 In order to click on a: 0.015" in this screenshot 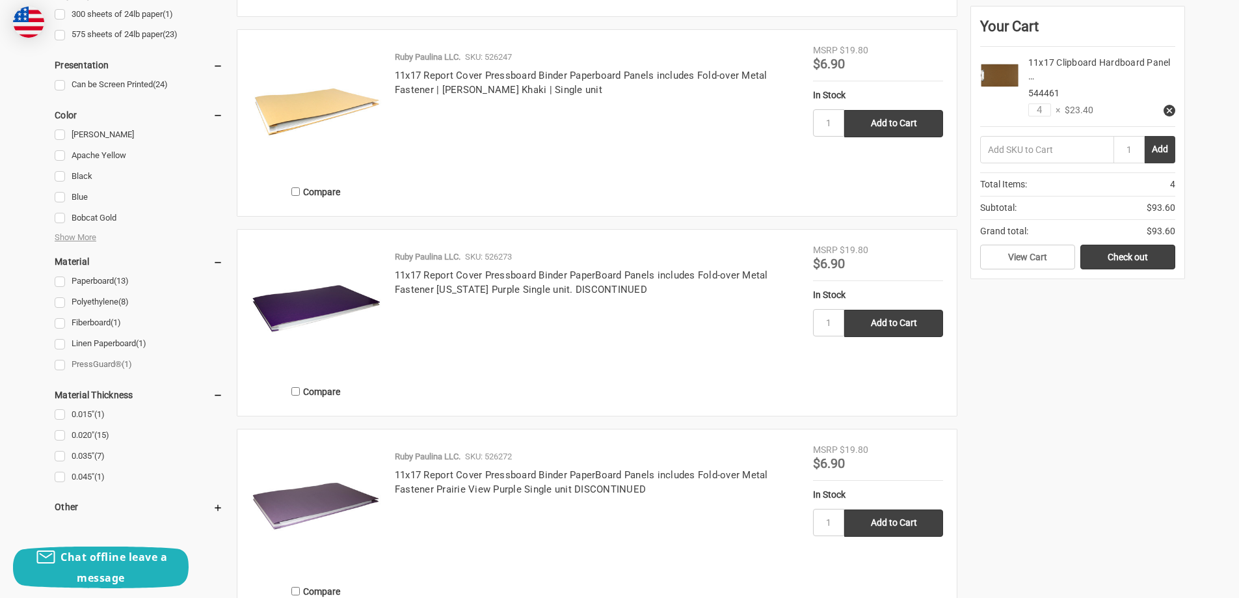, I will do `click(139, 414)`.